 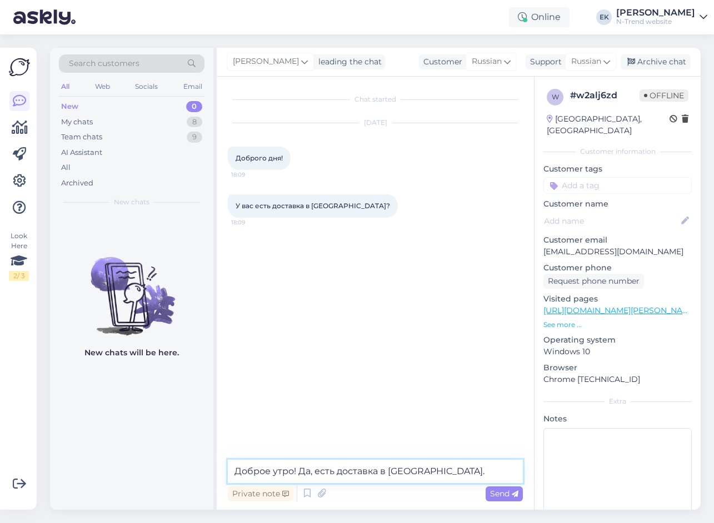 What do you see at coordinates (102, 87) in the screenshot?
I see `div: Web` at bounding box center [102, 87].